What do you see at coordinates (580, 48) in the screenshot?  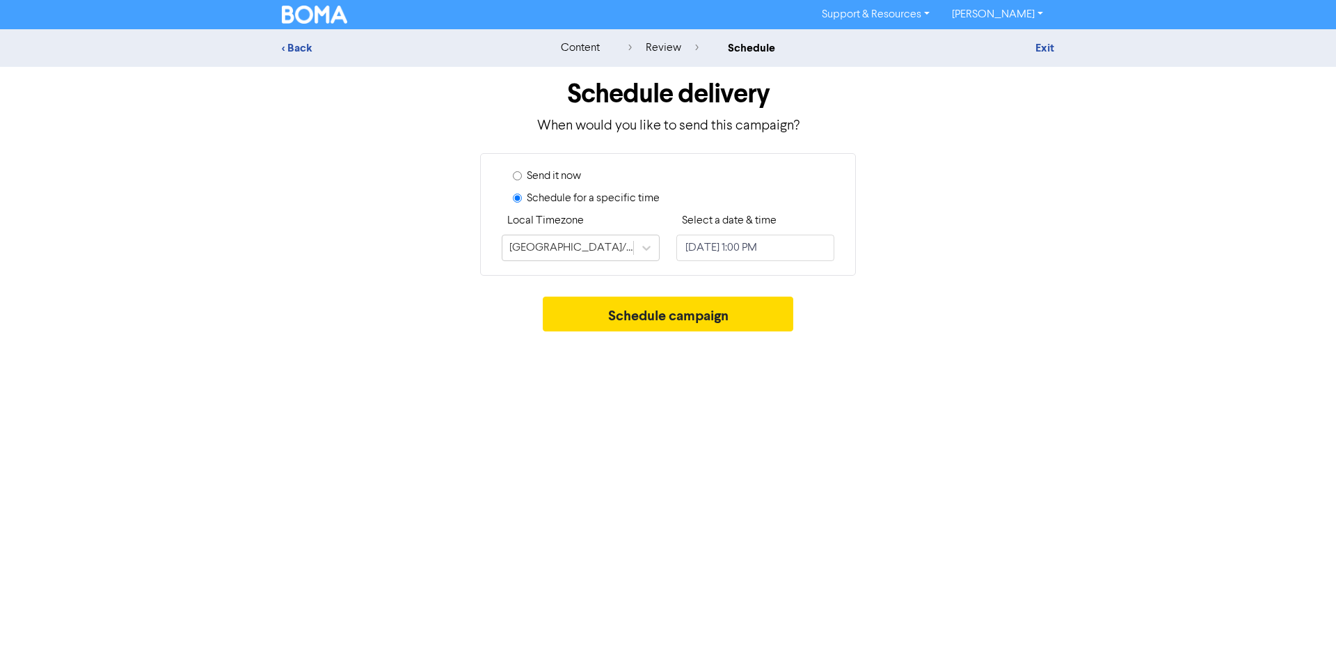 I see `div: content` at bounding box center [580, 48].